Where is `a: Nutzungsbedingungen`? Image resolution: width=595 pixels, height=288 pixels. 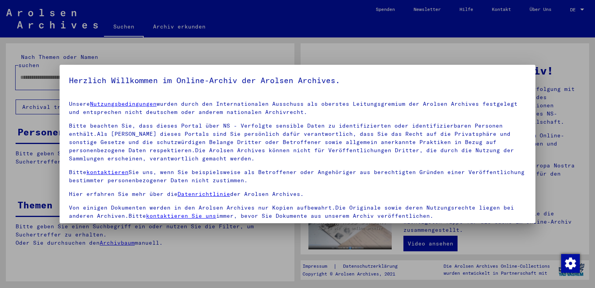 a: Nutzungsbedingungen is located at coordinates (123, 104).